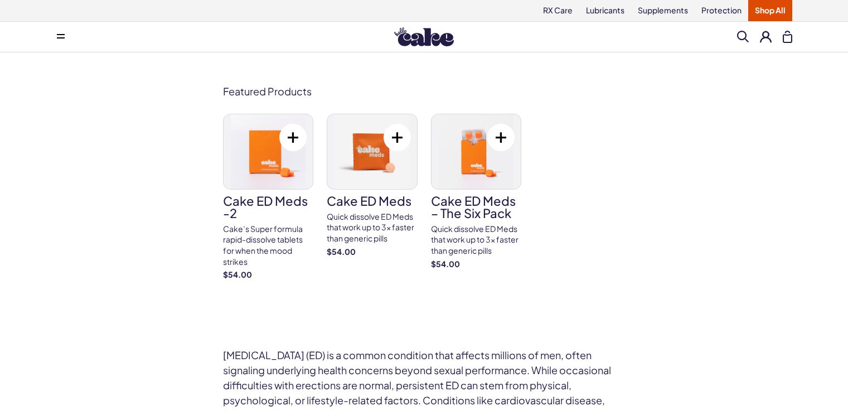 The width and height of the screenshot is (848, 411). Describe the element at coordinates (372, 201) in the screenshot. I see `h3: Cake ED Meds` at that location.